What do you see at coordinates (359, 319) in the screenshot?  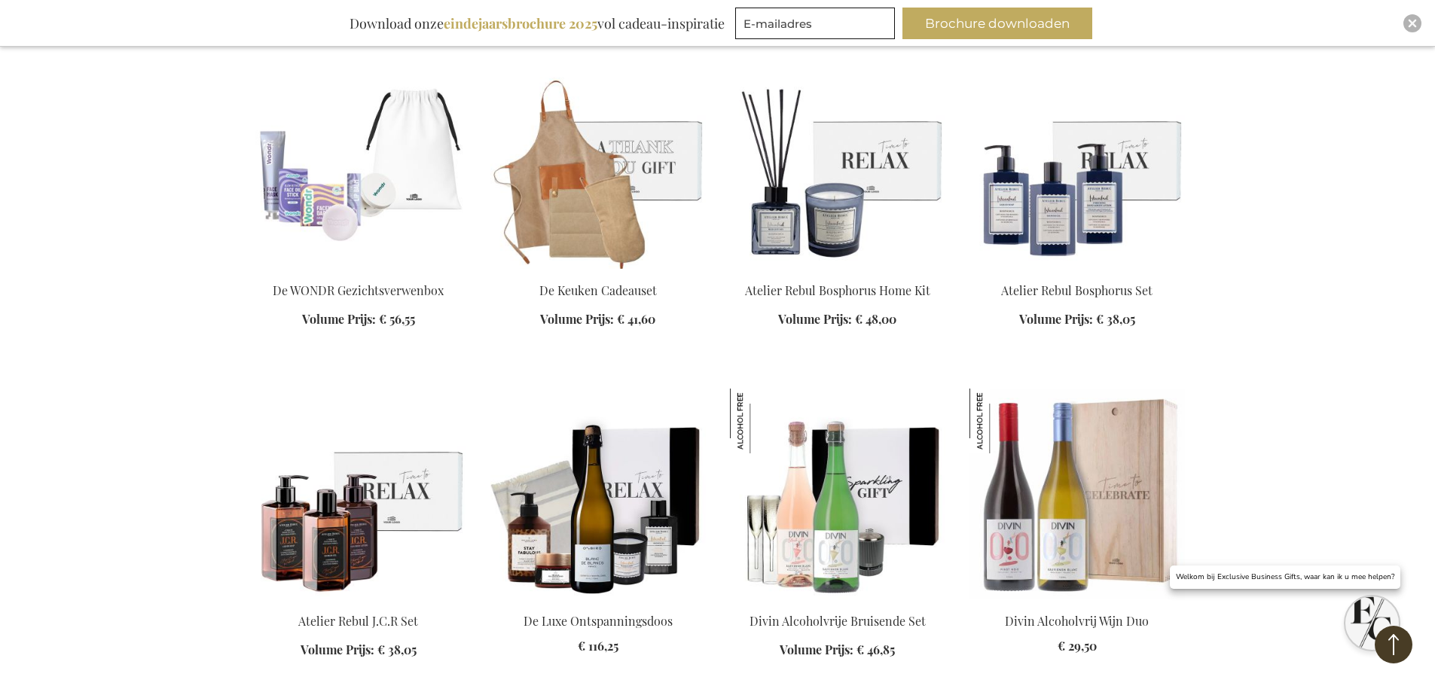 I see `a: Volume Prijs: € 56,55` at bounding box center [359, 319].